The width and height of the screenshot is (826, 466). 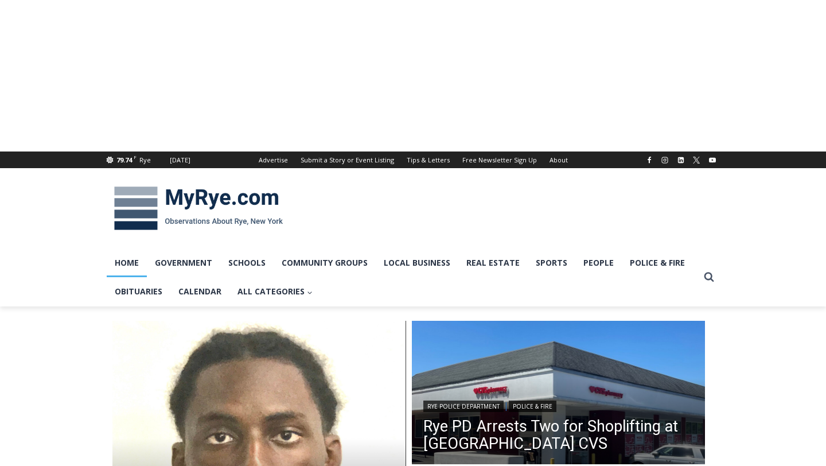 What do you see at coordinates (709, 277) in the screenshot?
I see `button: View Search Form` at bounding box center [709, 277].